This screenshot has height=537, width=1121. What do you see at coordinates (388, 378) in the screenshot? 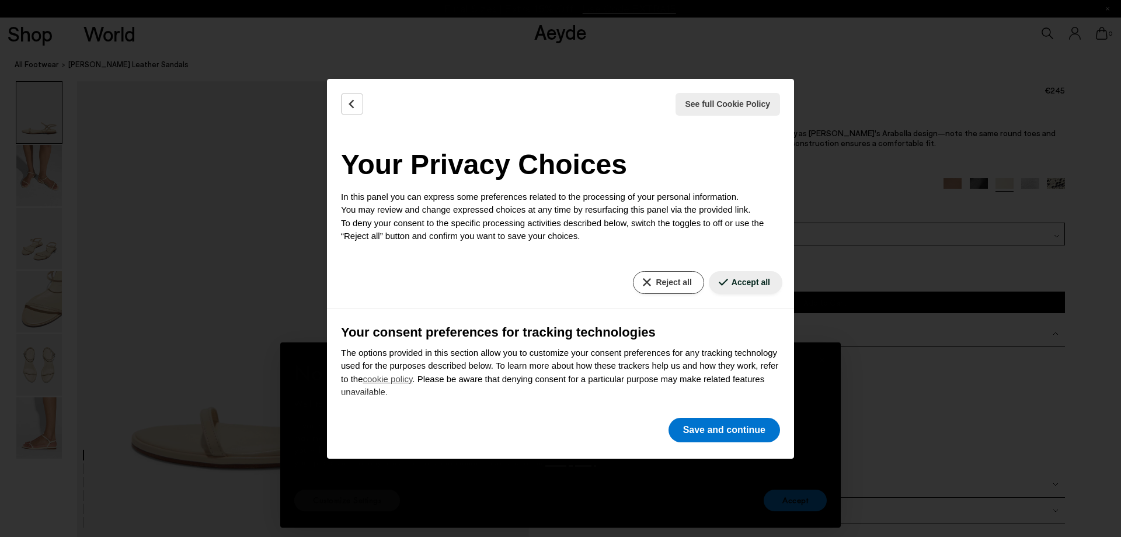
I see `a: cookie policy - link opens in a new tab` at bounding box center [388, 378].